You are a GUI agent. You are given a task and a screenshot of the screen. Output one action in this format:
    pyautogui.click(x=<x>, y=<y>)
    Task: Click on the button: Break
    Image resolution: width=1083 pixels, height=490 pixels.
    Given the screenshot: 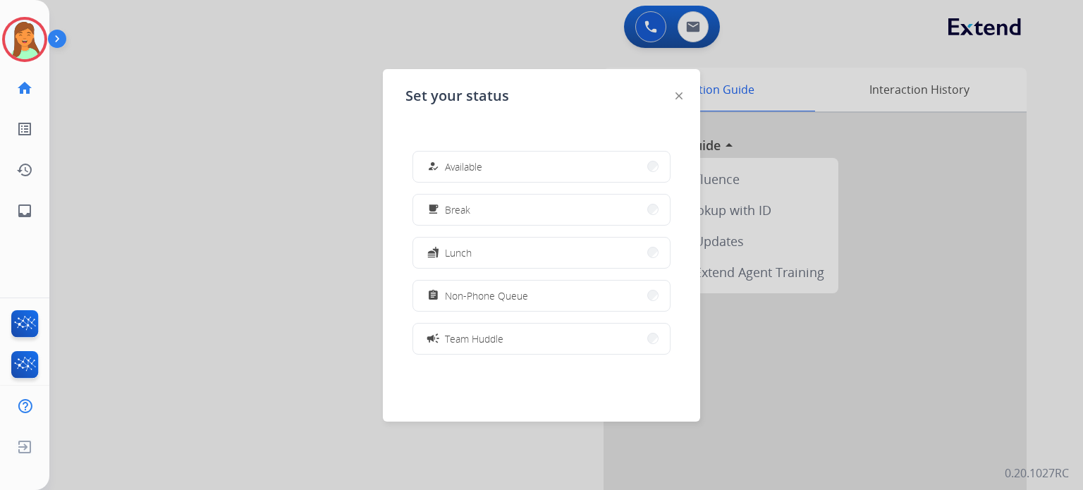 What is the action you would take?
    pyautogui.click(x=541, y=209)
    